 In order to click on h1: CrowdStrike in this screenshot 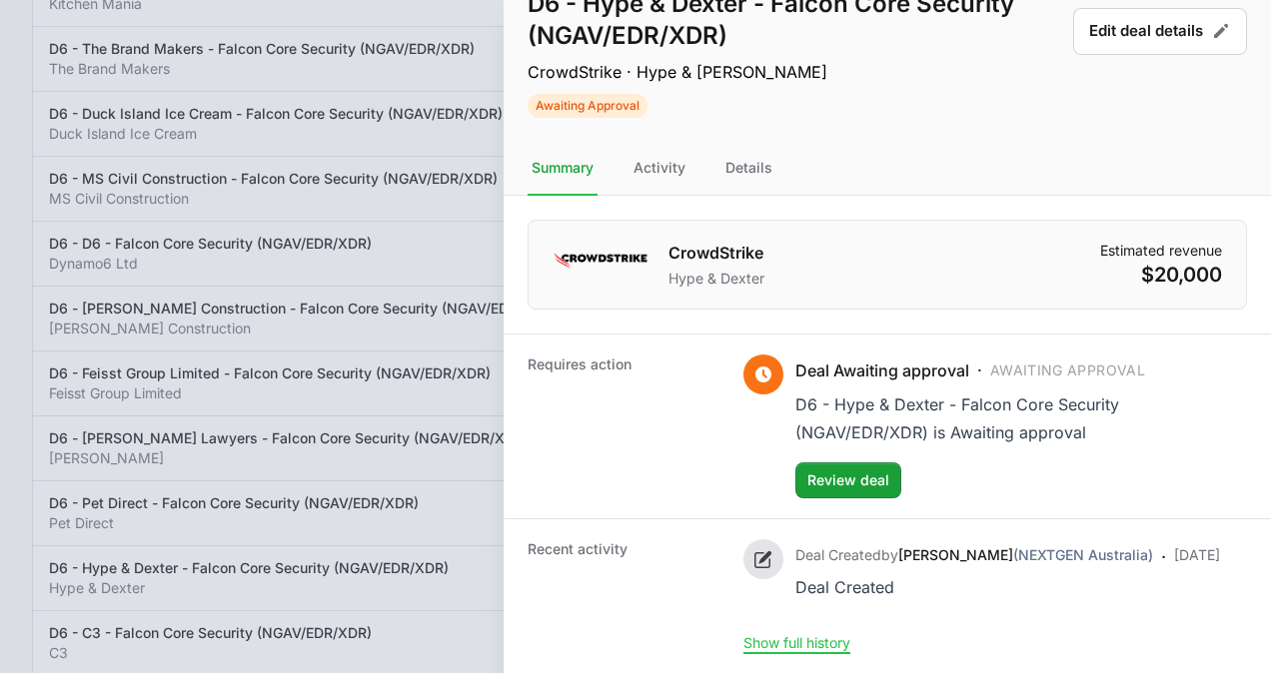, I will do `click(716, 253)`.